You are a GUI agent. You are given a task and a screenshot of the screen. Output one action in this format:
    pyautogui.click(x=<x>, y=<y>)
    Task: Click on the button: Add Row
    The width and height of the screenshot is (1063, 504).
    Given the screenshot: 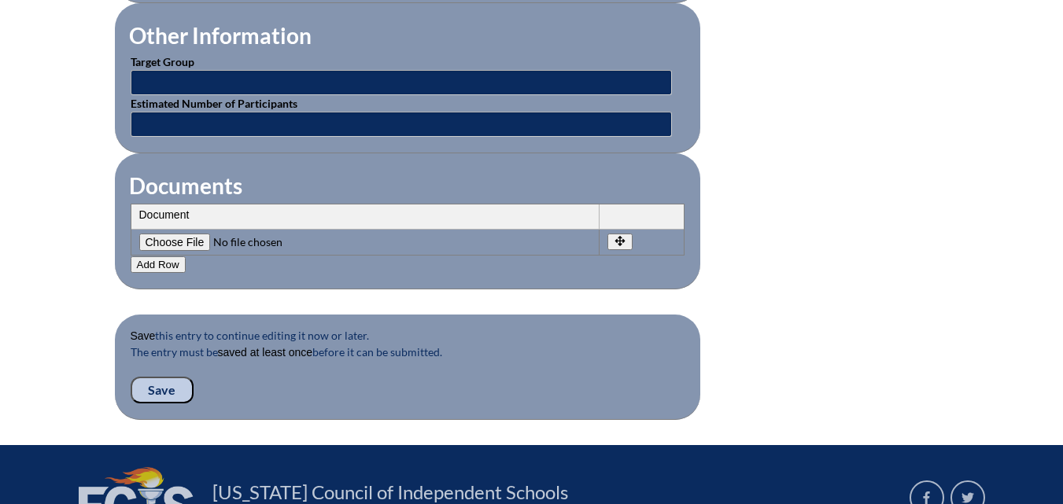 What is the action you would take?
    pyautogui.click(x=158, y=264)
    